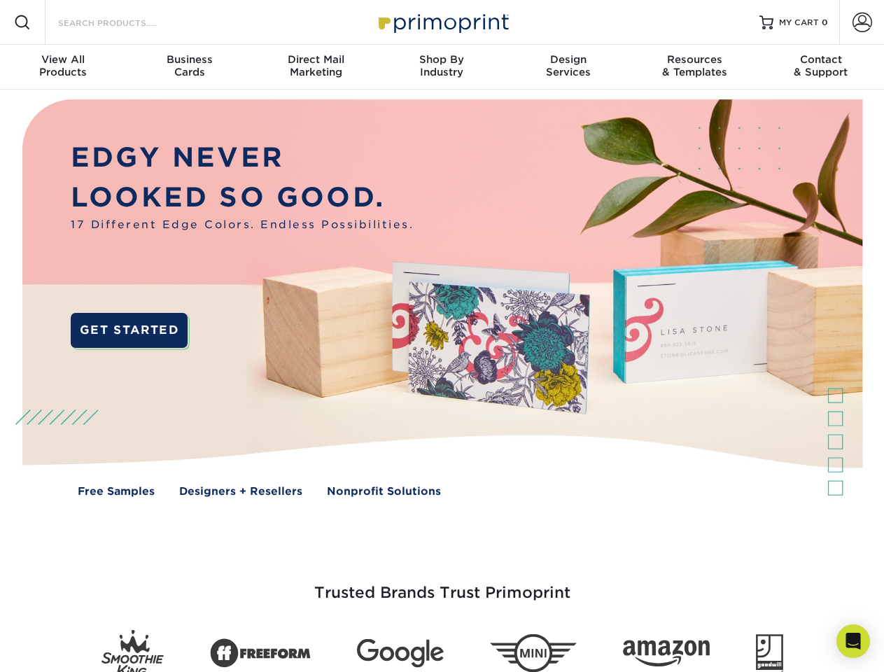  I want to click on a: BusinessCards, so click(189, 67).